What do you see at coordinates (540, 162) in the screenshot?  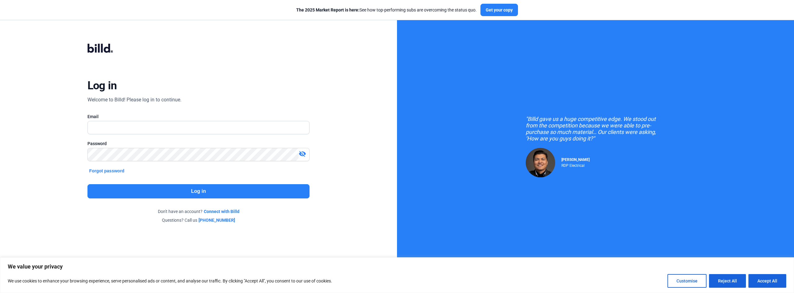 I see `img: Raul Pacheco` at bounding box center [540, 162].